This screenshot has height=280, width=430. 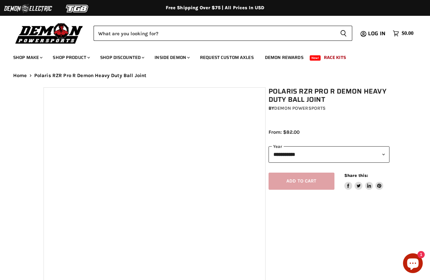 What do you see at coordinates (49, 33) in the screenshot?
I see `img: Demon Powersports` at bounding box center [49, 33].